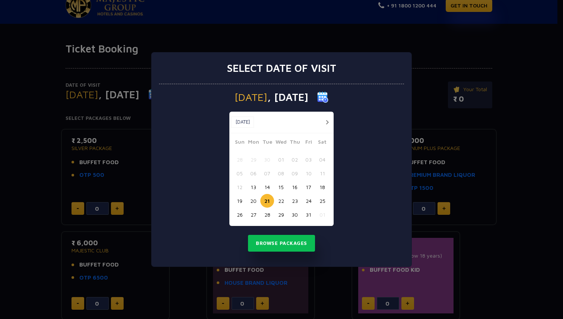 Image resolution: width=563 pixels, height=319 pixels. I want to click on button: 26, so click(240, 215).